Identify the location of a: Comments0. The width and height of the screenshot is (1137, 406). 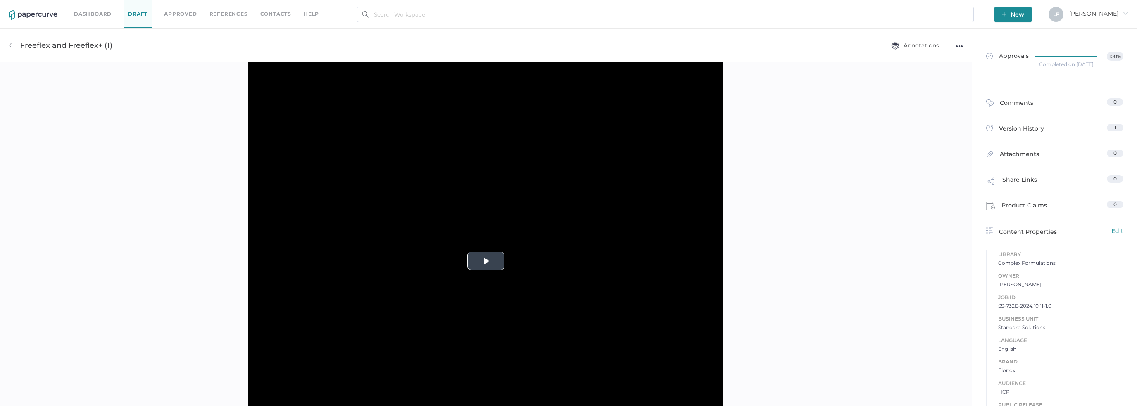
(1055, 105).